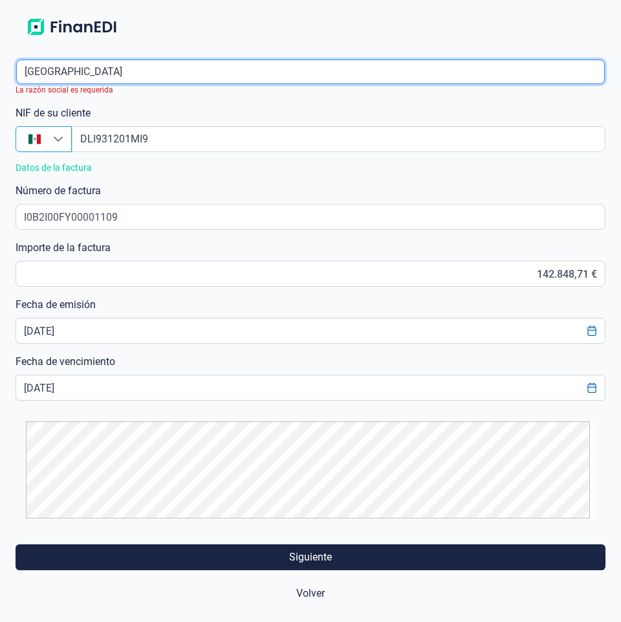  What do you see at coordinates (62, 139) in the screenshot?
I see `div: Busque un NIF` at bounding box center [62, 139].